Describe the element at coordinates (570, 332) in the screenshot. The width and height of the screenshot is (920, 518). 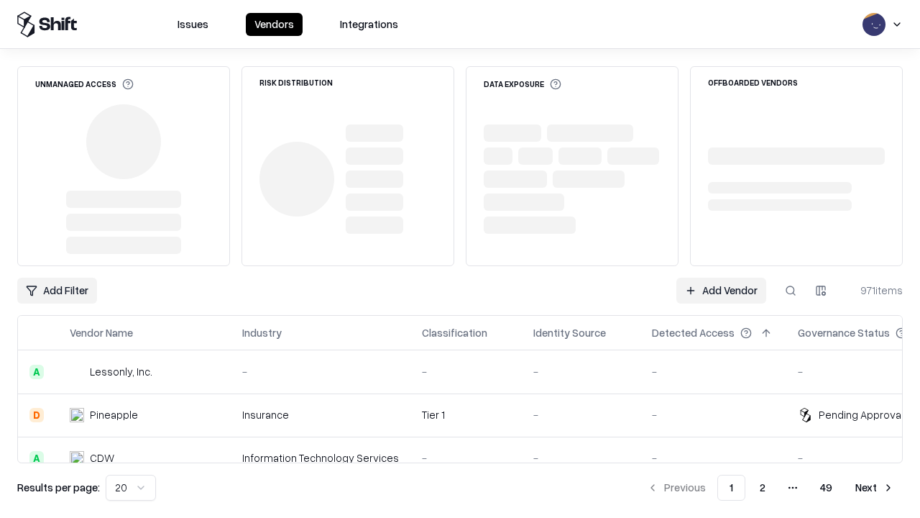
I see `div: Identity Source` at that location.